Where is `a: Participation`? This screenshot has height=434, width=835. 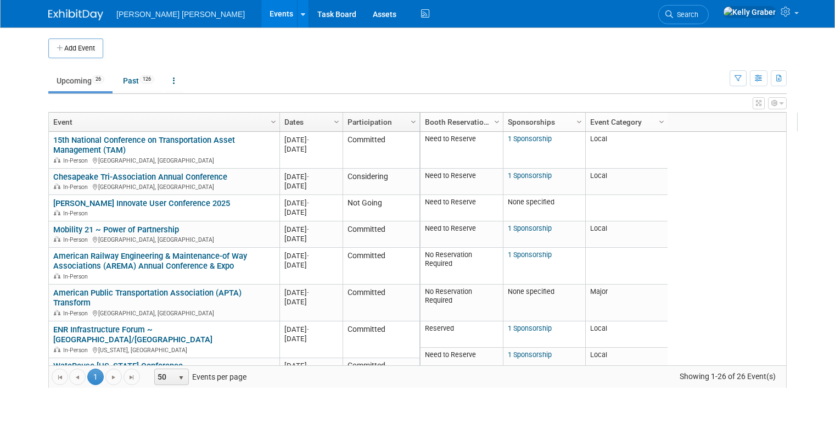 a: Participation is located at coordinates (380, 122).